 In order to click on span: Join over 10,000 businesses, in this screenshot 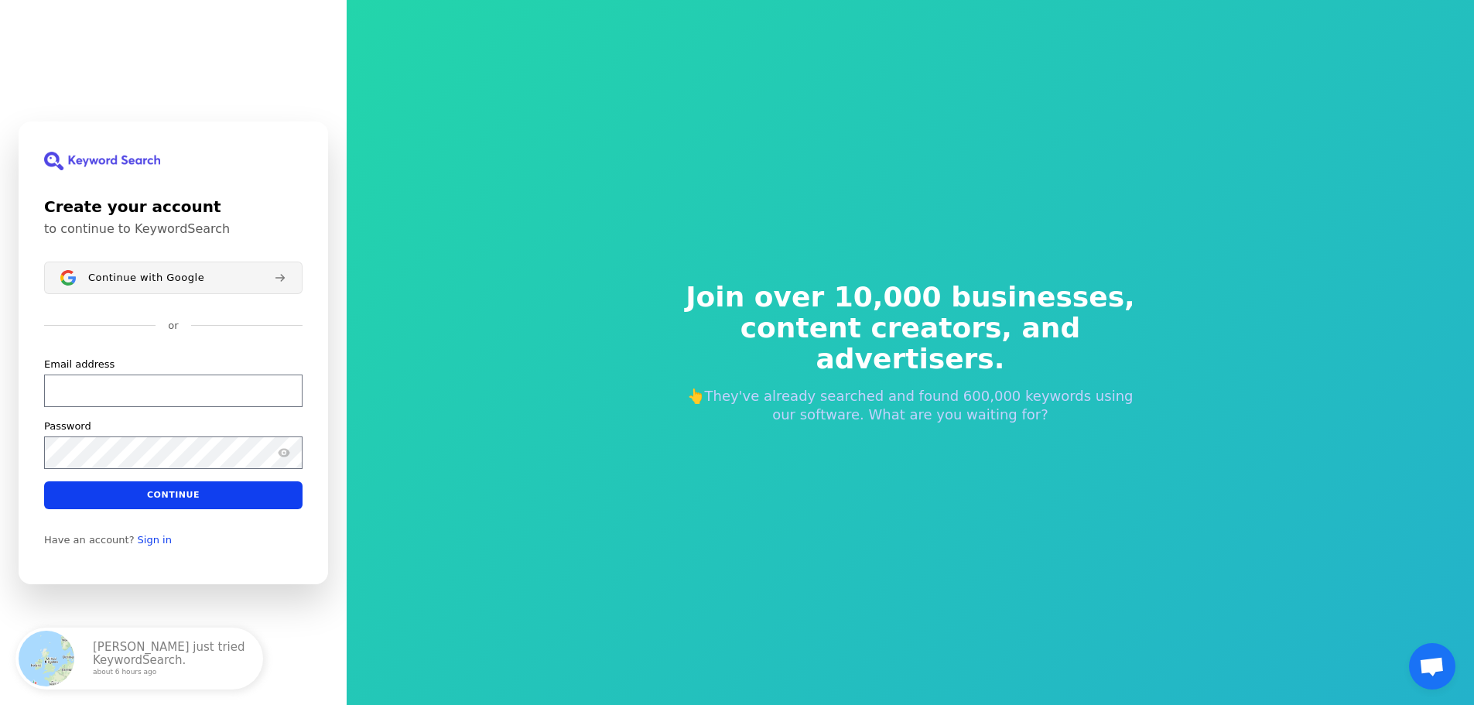, I will do `click(911, 297)`.